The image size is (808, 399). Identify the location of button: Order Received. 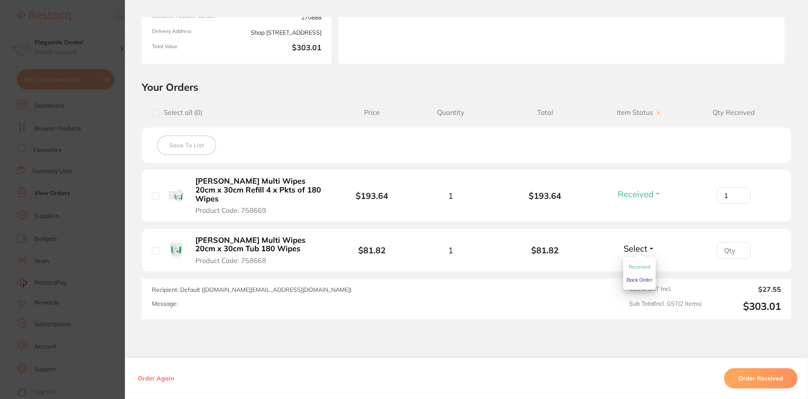
(760, 378).